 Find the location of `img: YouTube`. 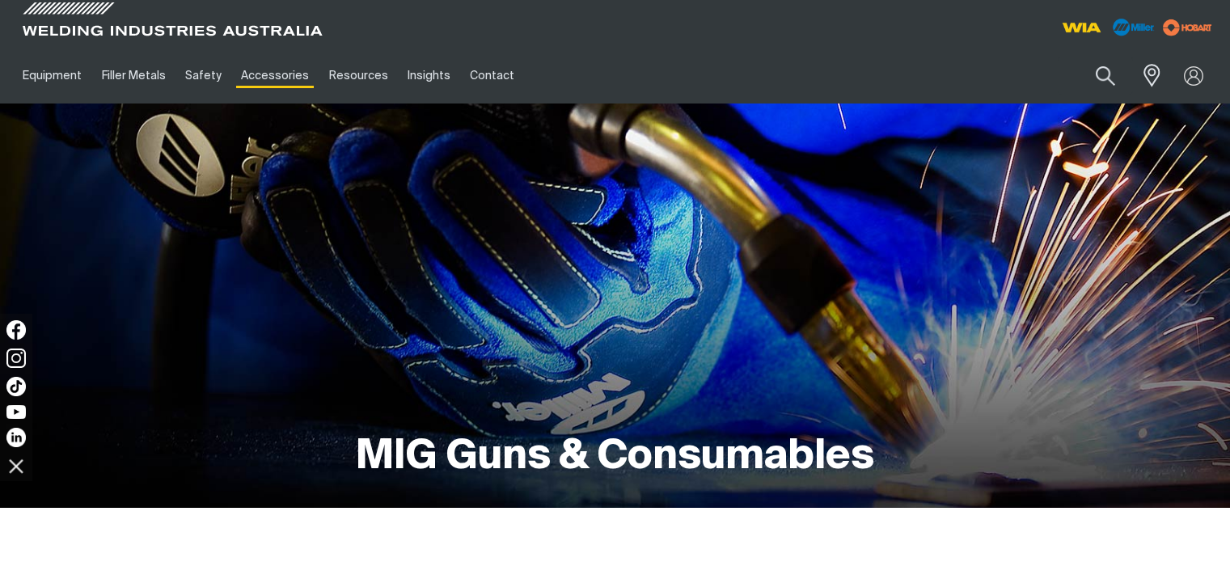

img: YouTube is located at coordinates (16, 411).